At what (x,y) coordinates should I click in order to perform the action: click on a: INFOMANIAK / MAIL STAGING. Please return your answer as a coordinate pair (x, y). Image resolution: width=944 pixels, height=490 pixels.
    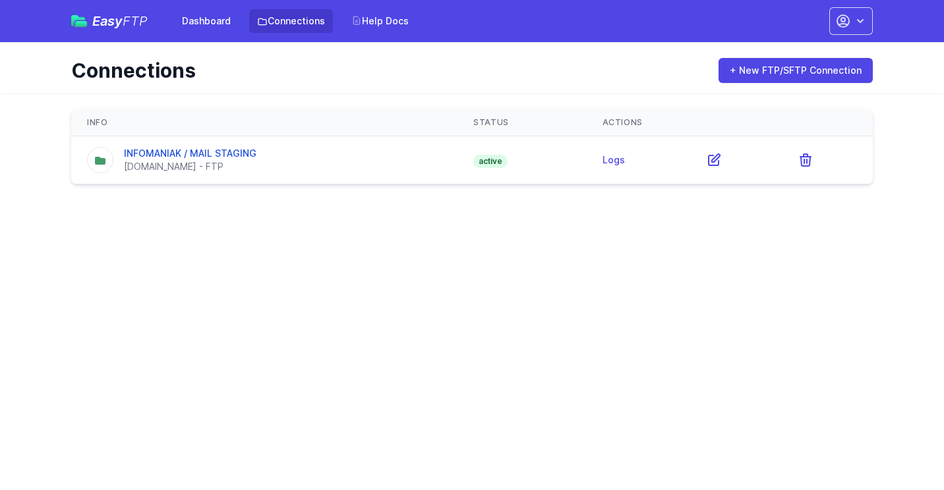
    Looking at the image, I should click on (190, 153).